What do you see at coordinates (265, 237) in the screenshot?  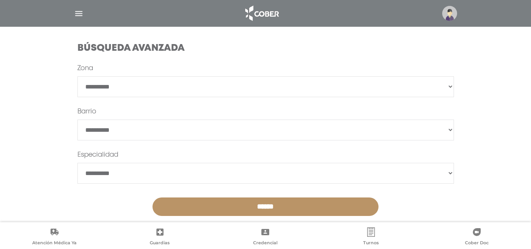 I see `a: Credencial` at bounding box center [265, 237].